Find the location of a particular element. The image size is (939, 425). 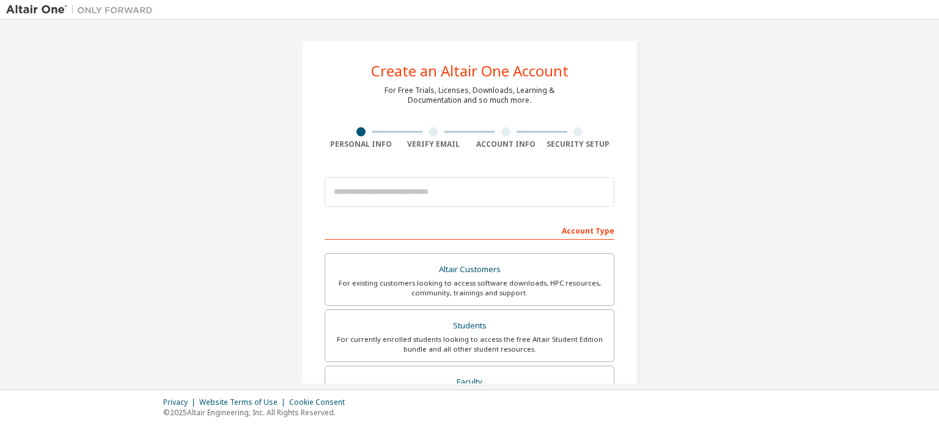

div: Account Type is located at coordinates (470, 230).